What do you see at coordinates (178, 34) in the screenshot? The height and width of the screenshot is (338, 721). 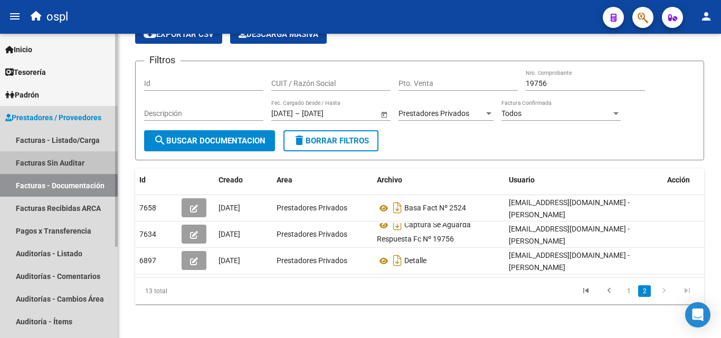 I see `span: Exportar CSV` at bounding box center [178, 34].